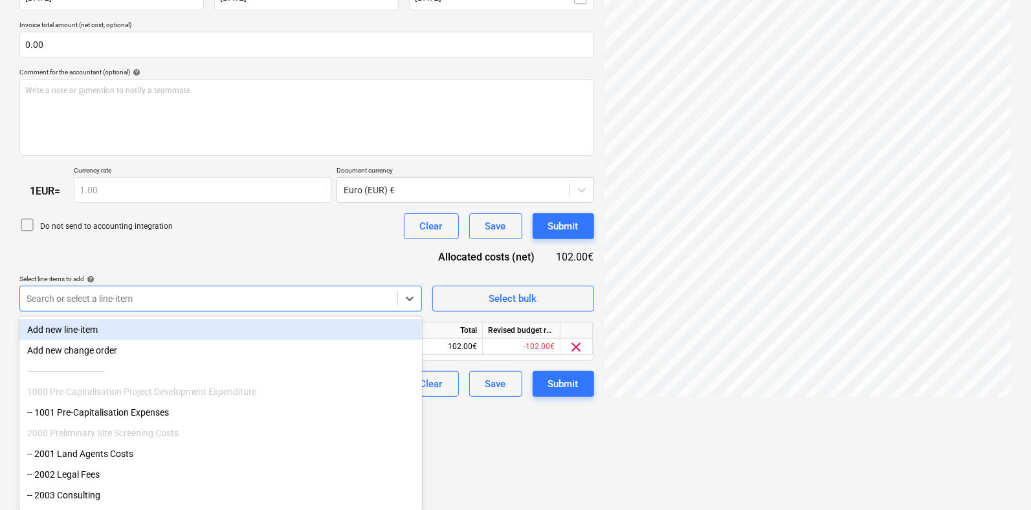  I want to click on div: -- 2003 Consulting, so click(221, 496).